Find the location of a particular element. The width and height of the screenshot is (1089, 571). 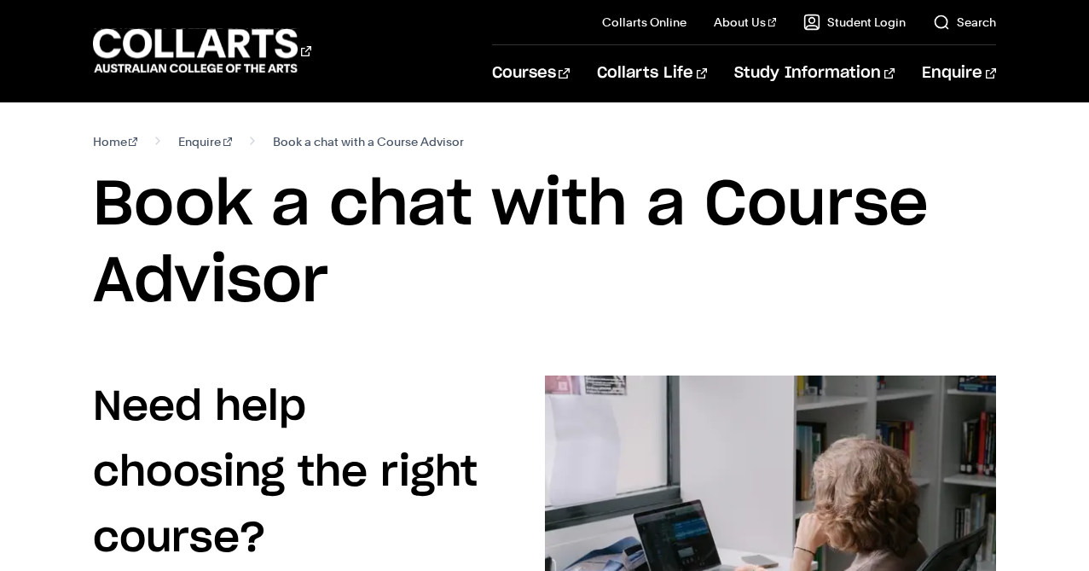

a: Courses is located at coordinates (531, 73).